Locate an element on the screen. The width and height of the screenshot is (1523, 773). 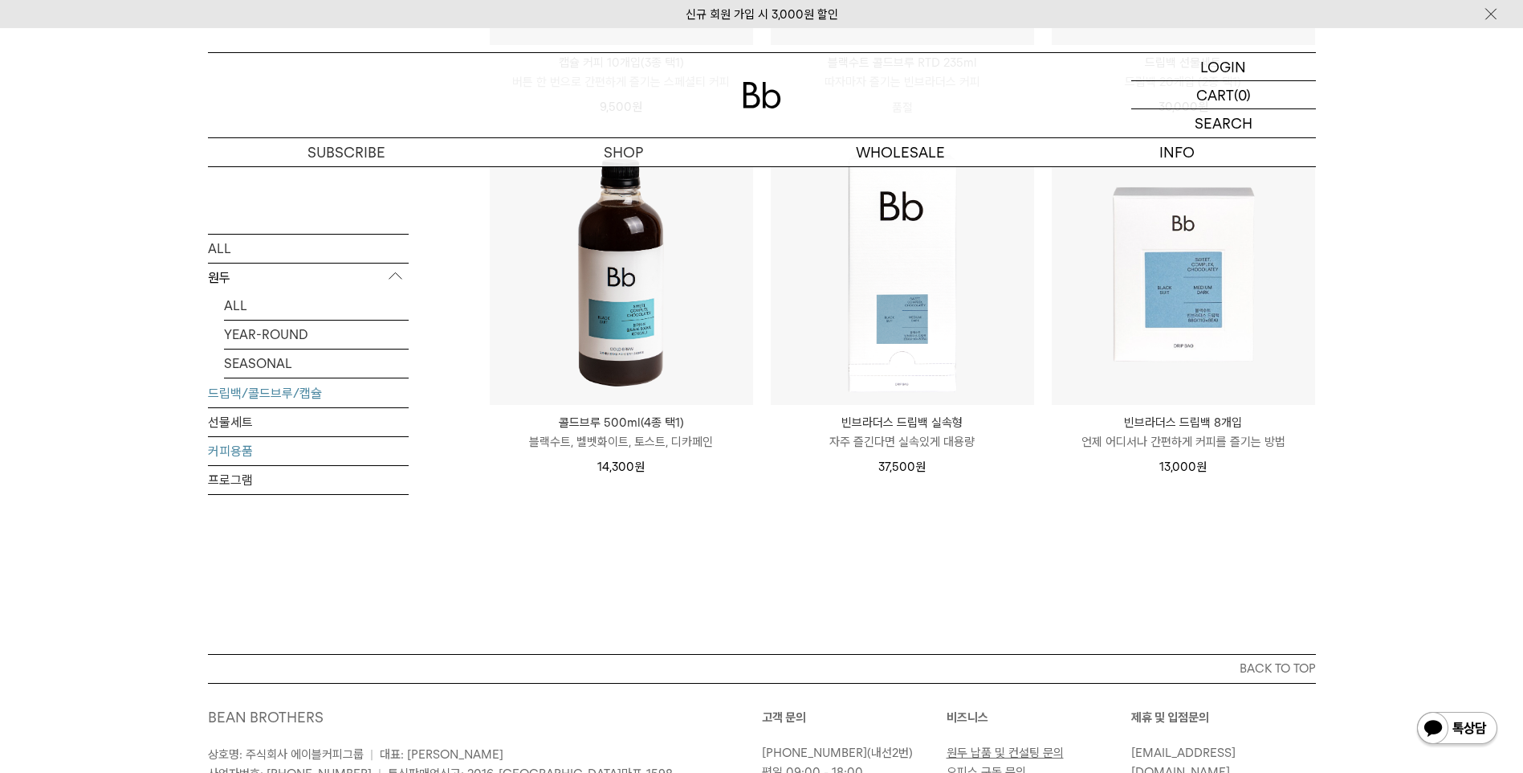
a: YEAR-ROUND is located at coordinates (316, 333).